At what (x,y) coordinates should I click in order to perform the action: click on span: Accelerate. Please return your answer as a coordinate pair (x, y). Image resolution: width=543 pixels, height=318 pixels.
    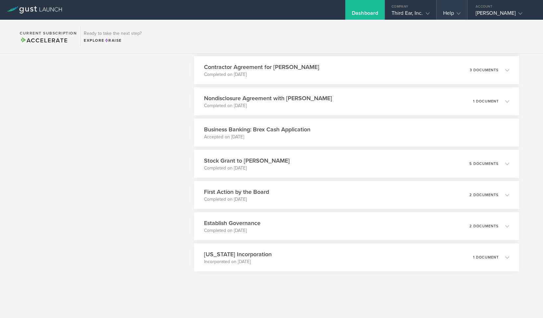
    Looking at the image, I should click on (44, 40).